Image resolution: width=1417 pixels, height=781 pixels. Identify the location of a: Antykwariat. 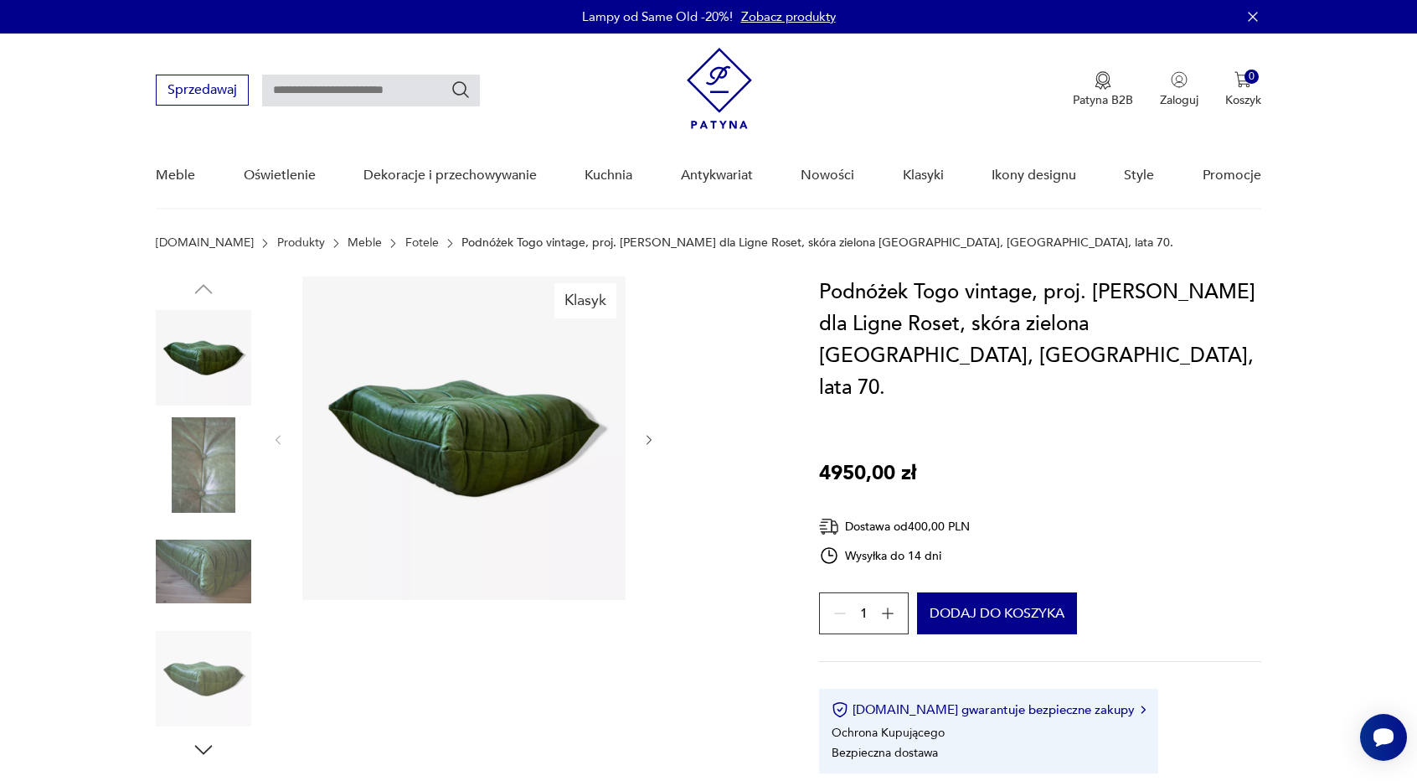
(717, 175).